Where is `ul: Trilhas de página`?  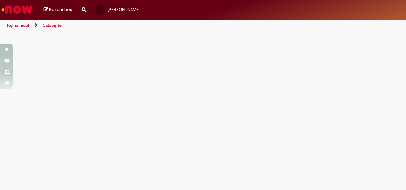
ul: Trilhas de página is located at coordinates (135, 25).